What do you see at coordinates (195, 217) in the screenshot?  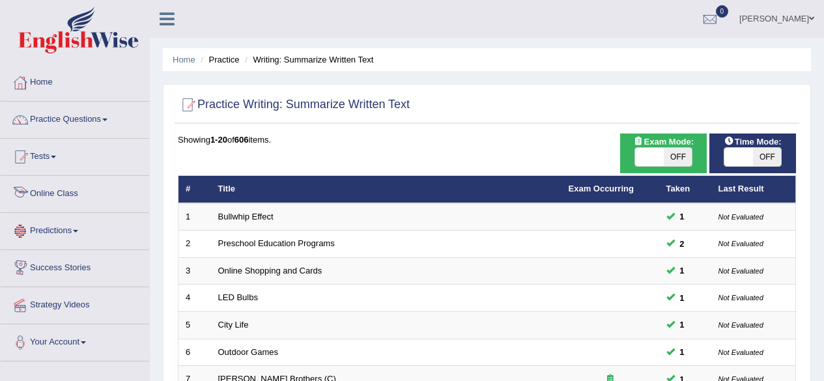 I see `td: 1` at bounding box center [195, 217].